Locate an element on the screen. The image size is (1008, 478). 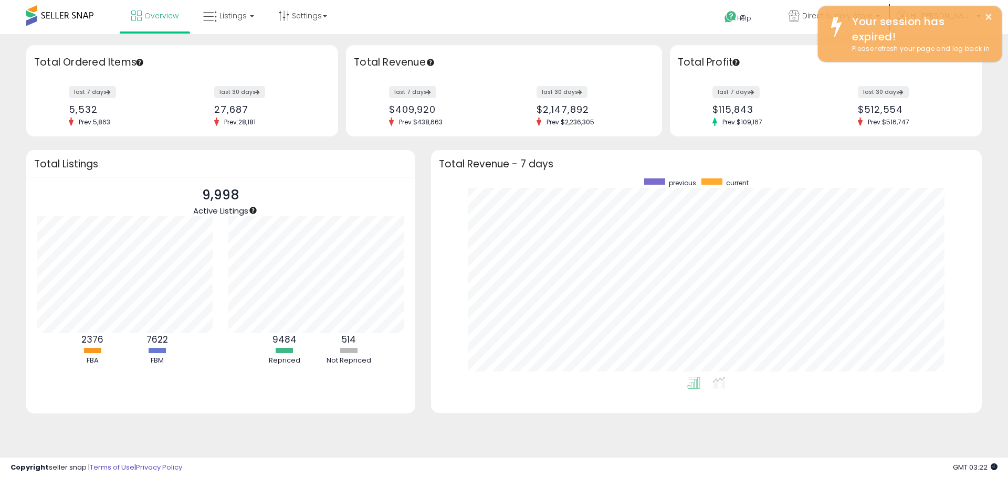
i: Get Help is located at coordinates (730, 17).